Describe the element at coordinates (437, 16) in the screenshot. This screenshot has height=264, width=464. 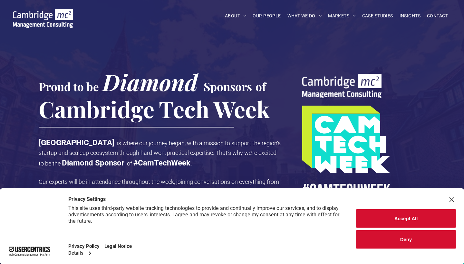
I see `a: CONTACT` at that location.